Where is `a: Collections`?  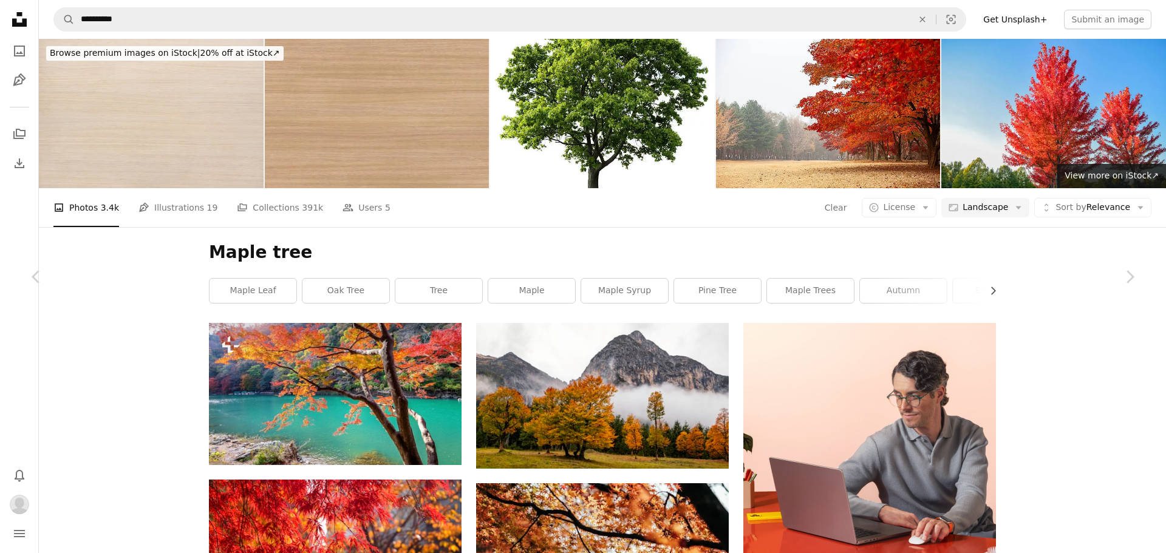
a: Collections is located at coordinates (19, 134).